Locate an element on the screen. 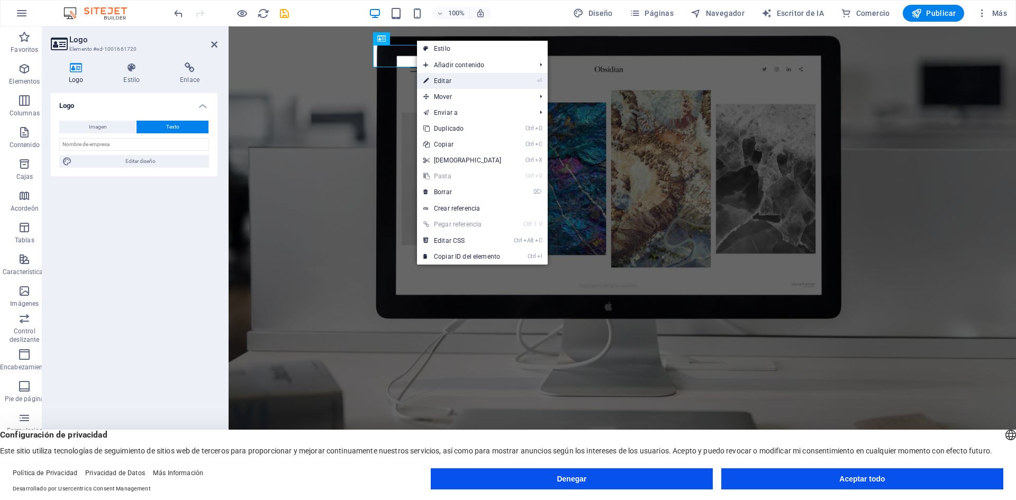  button: recargar is located at coordinates (263, 13).